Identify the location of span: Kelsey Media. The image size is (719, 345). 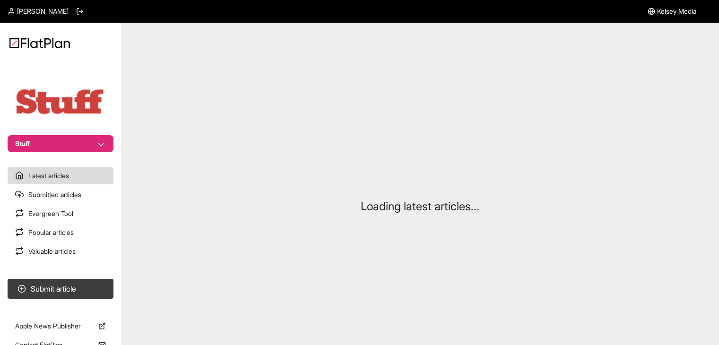
(676, 11).